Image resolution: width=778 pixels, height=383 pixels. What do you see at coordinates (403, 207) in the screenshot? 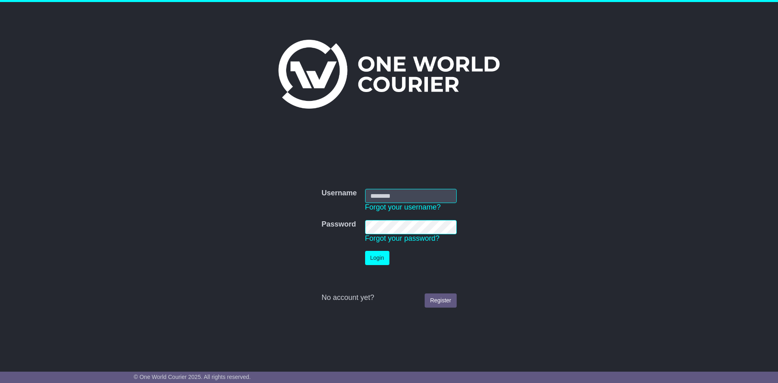
I see `a: Forgot your username?` at bounding box center [403, 207].